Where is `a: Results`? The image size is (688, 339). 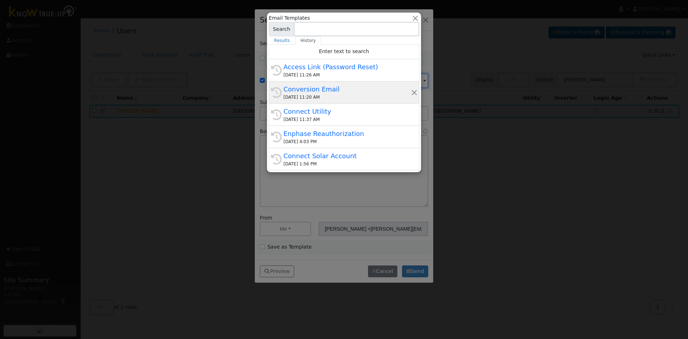 a: Results is located at coordinates (282, 41).